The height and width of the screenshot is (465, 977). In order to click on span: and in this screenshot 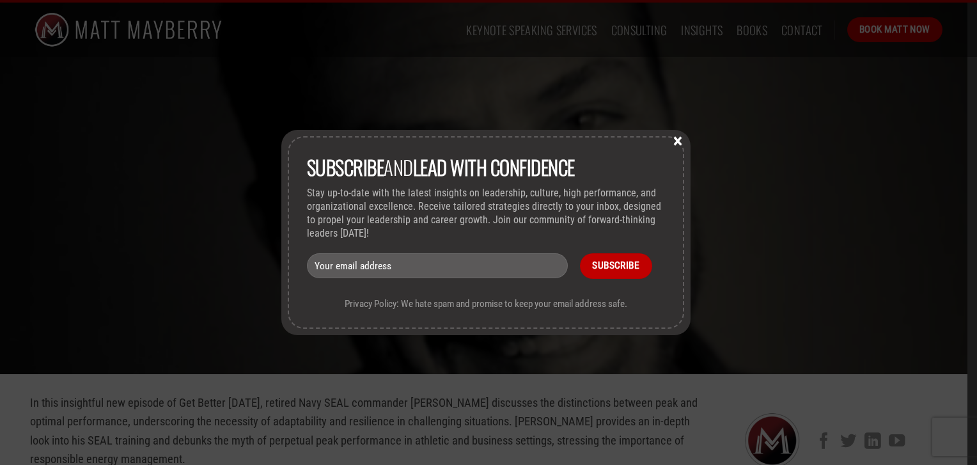, I will do `click(441, 167)`.